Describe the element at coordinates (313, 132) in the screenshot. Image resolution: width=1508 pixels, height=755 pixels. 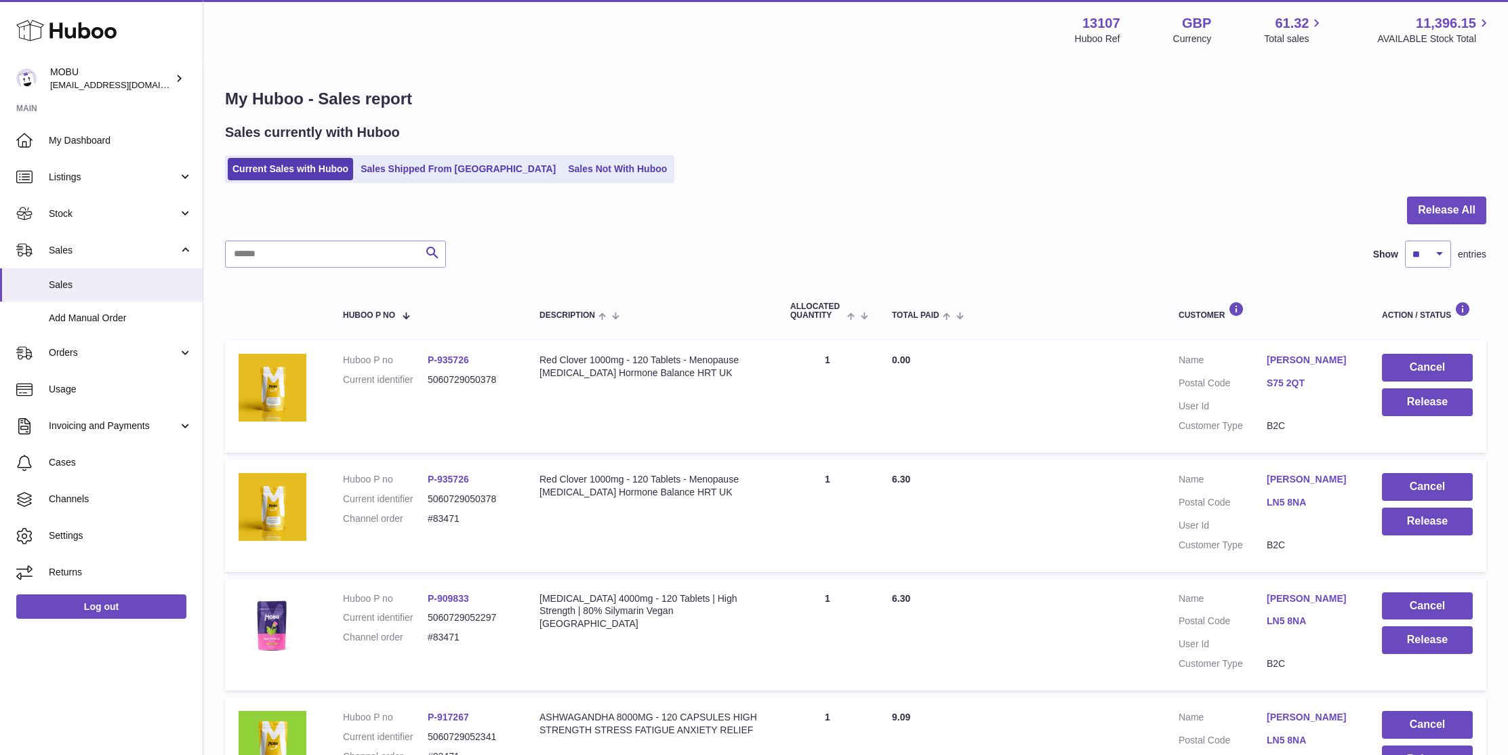
I see `h2: Sales currently with Huboo` at that location.